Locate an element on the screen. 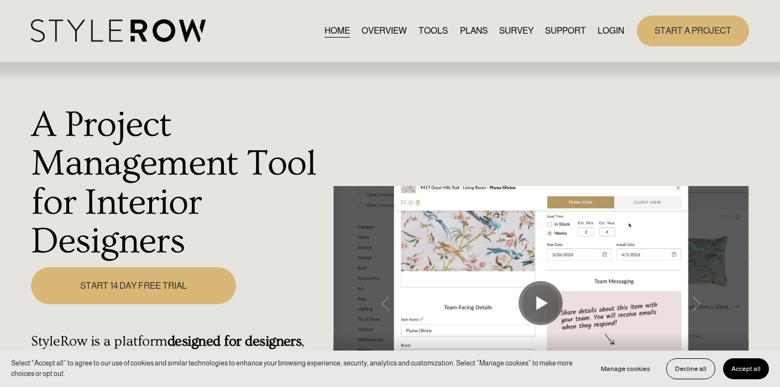 This screenshot has width=780, height=387. span: Manage cookies is located at coordinates (625, 369).